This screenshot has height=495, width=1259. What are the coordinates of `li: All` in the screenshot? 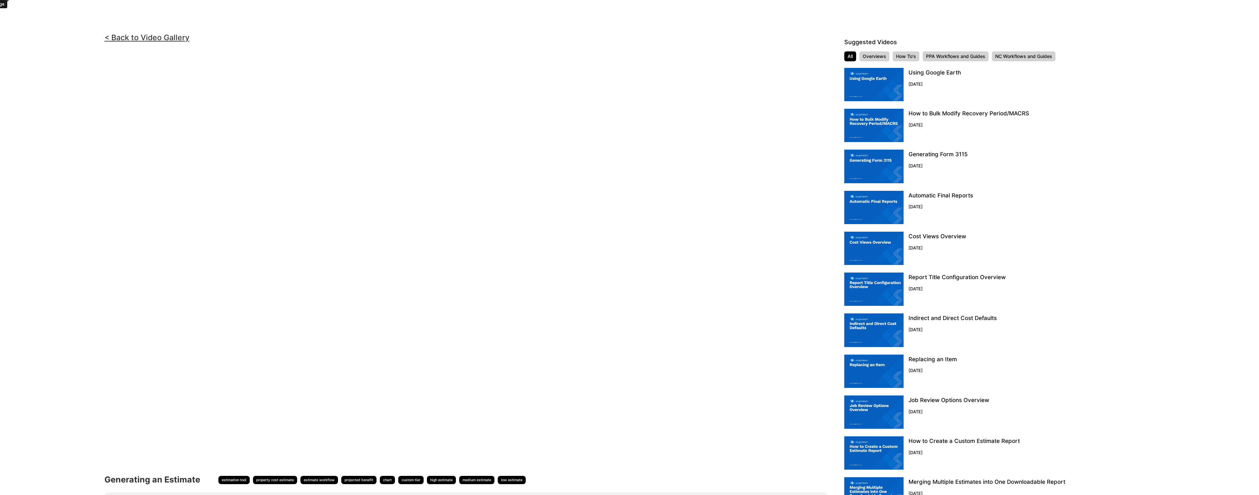 It's located at (850, 56).